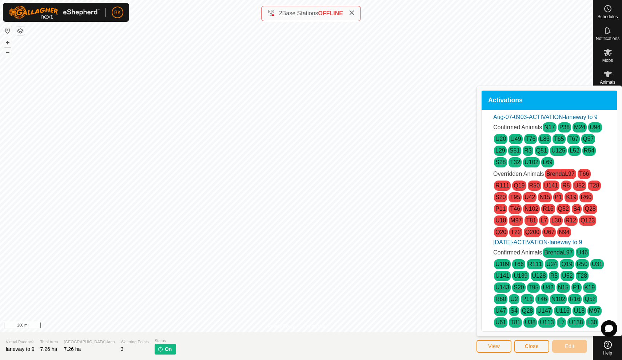  Describe the element at coordinates (579, 310) in the screenshot. I see `a: U18` at that location.